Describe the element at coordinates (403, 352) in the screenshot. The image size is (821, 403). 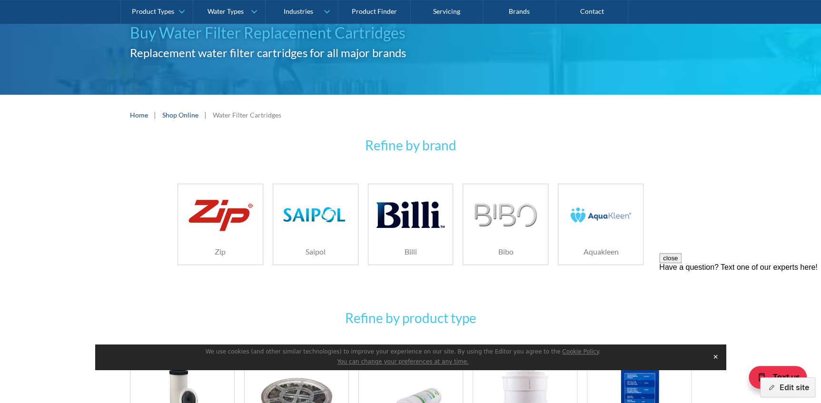
I see `span: We use cookies (and other similar technologies) to improve your experience on our site. By using ...` at that location.